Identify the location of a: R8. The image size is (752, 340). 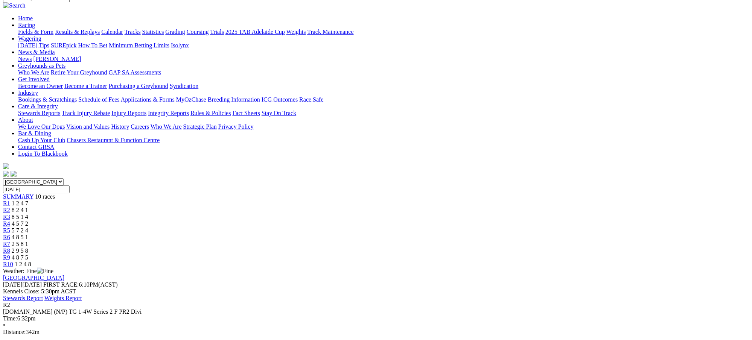
(6, 251).